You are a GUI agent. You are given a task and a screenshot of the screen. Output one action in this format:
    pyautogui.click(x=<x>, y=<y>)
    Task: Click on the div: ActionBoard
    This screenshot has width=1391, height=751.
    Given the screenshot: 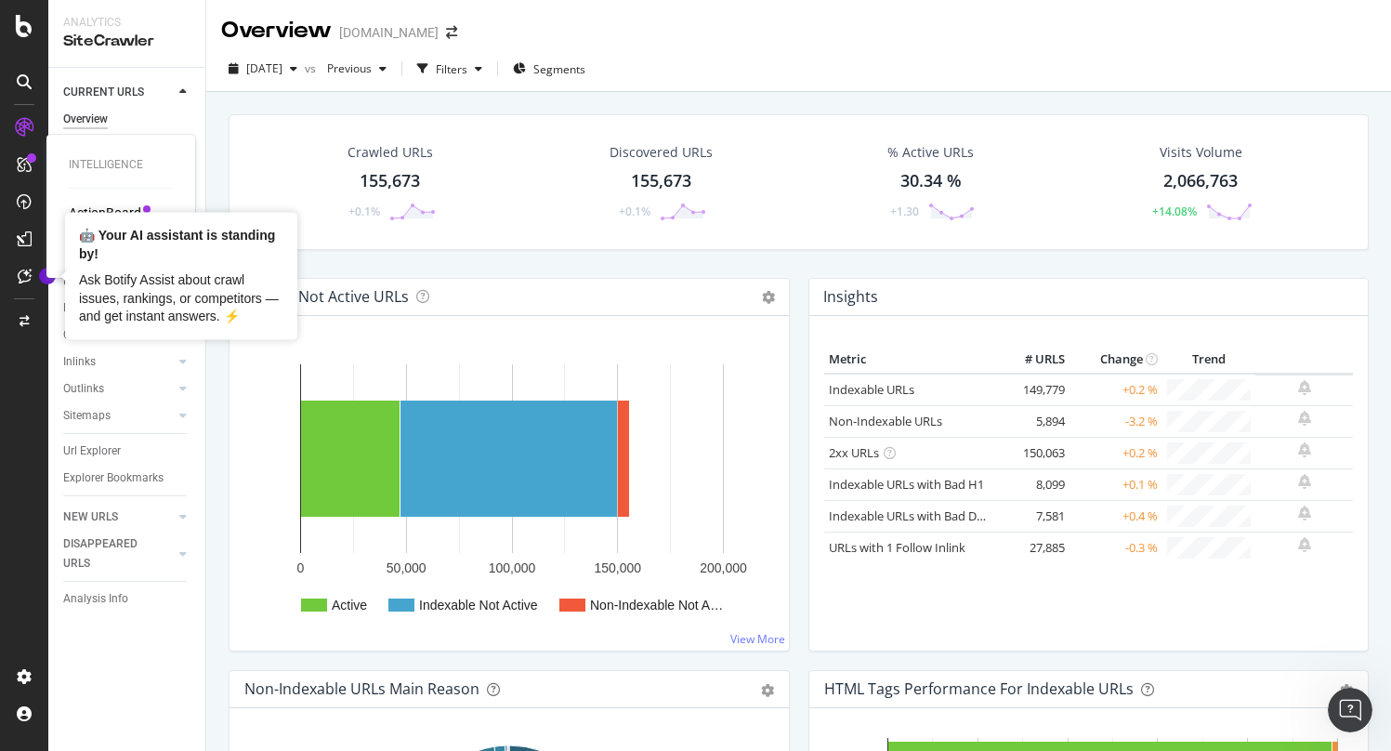 What is the action you would take?
    pyautogui.click(x=105, y=213)
    